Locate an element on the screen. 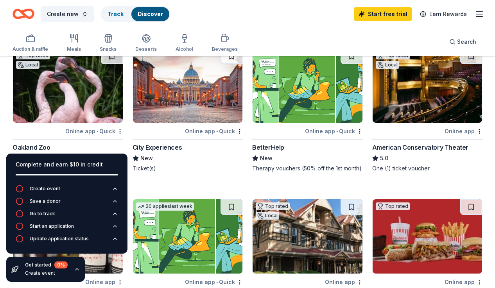 This screenshot has width=495, height=288. div: Get started is located at coordinates (46, 265).